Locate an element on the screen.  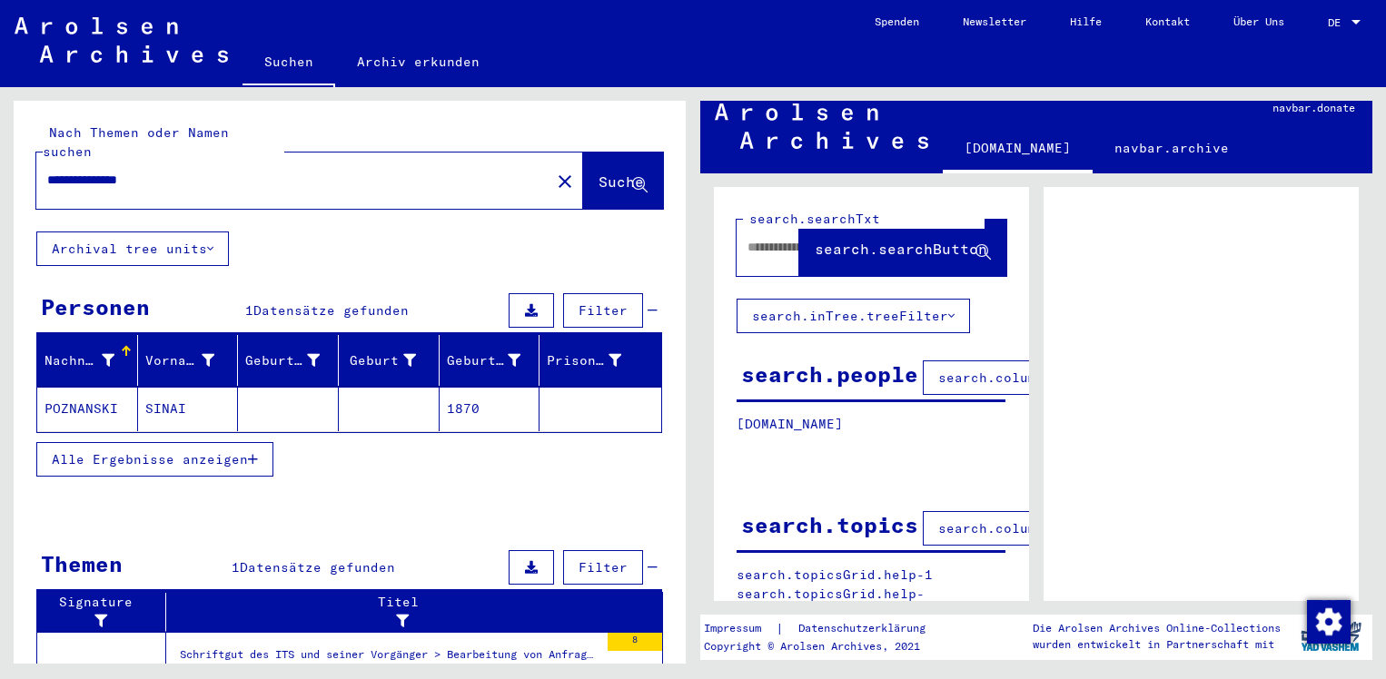
p: wurden entwickelt in Partnerschaft mit is located at coordinates (1156, 645).